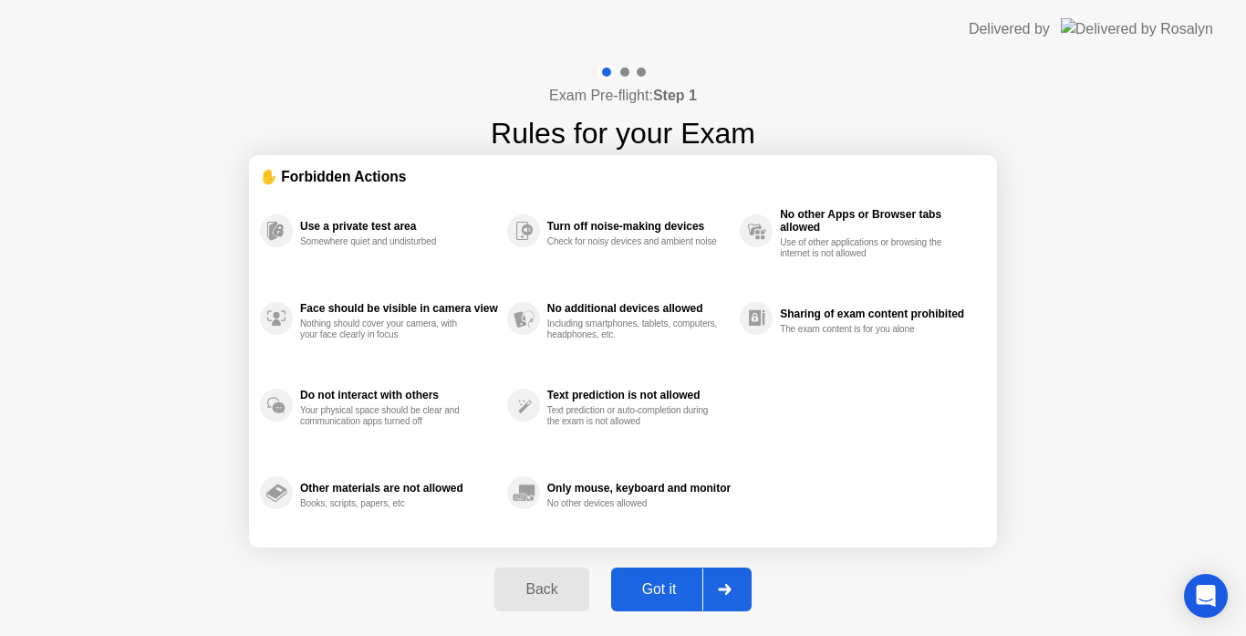  What do you see at coordinates (623, 133) in the screenshot?
I see `h1: Rules for your Exam` at bounding box center [623, 133].